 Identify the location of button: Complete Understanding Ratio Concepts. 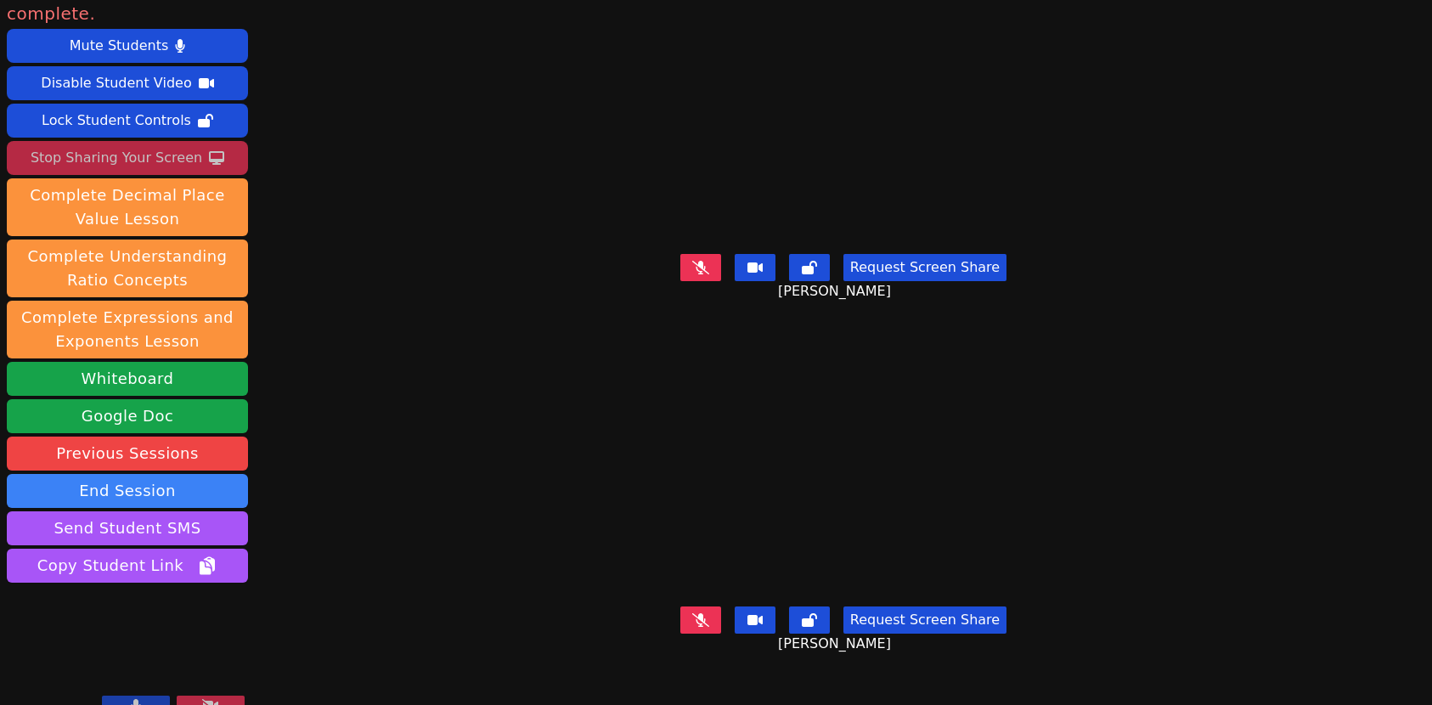
(127, 268).